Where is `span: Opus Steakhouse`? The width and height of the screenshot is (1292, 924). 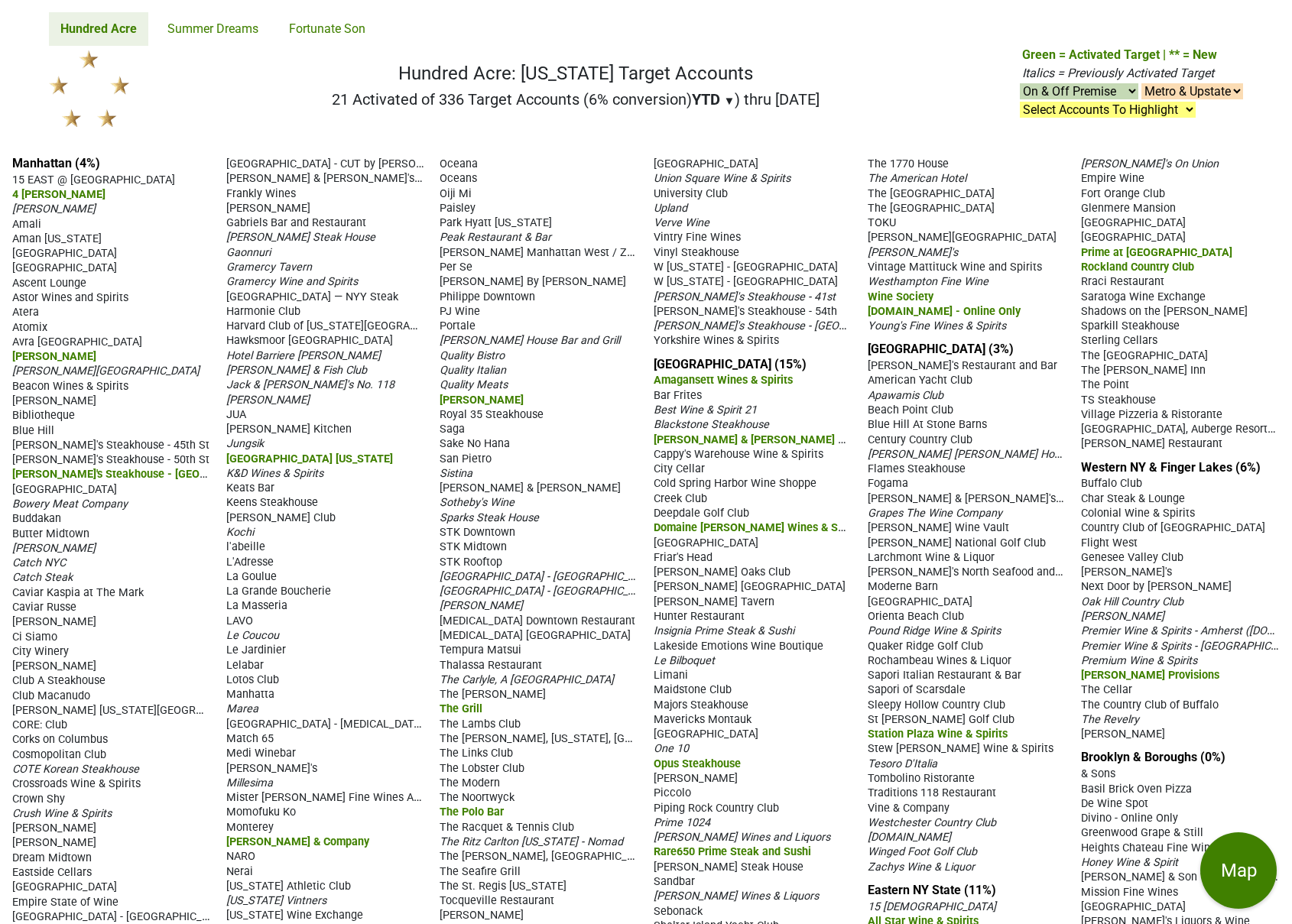 span: Opus Steakhouse is located at coordinates (697, 764).